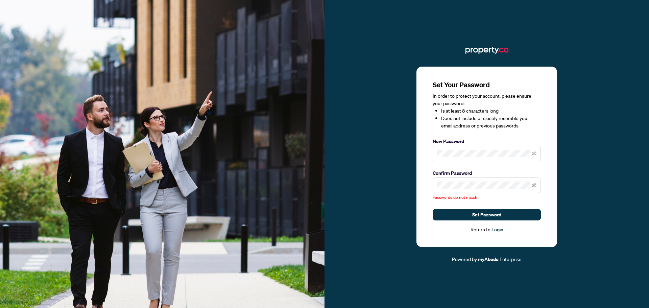 Image resolution: width=649 pixels, height=308 pixels. What do you see at coordinates (487, 141) in the screenshot?
I see `label: New Password` at bounding box center [487, 141].